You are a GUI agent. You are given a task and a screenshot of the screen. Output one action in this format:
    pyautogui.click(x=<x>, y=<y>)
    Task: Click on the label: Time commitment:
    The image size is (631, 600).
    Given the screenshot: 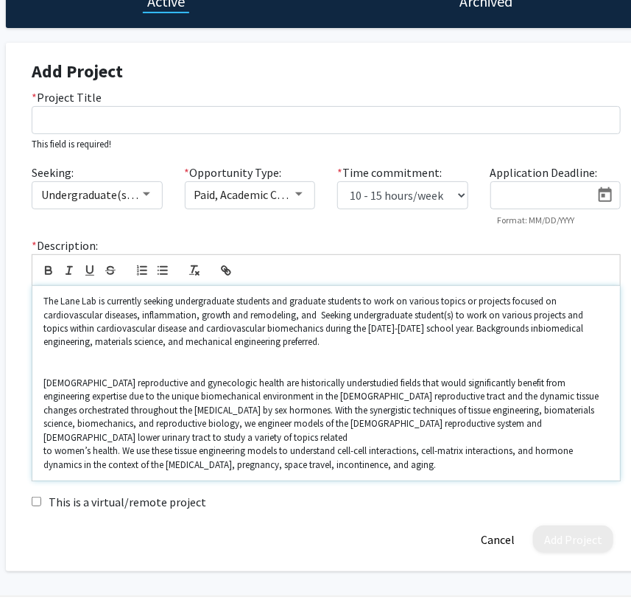 What is the action you would take?
    pyautogui.click(x=390, y=172)
    